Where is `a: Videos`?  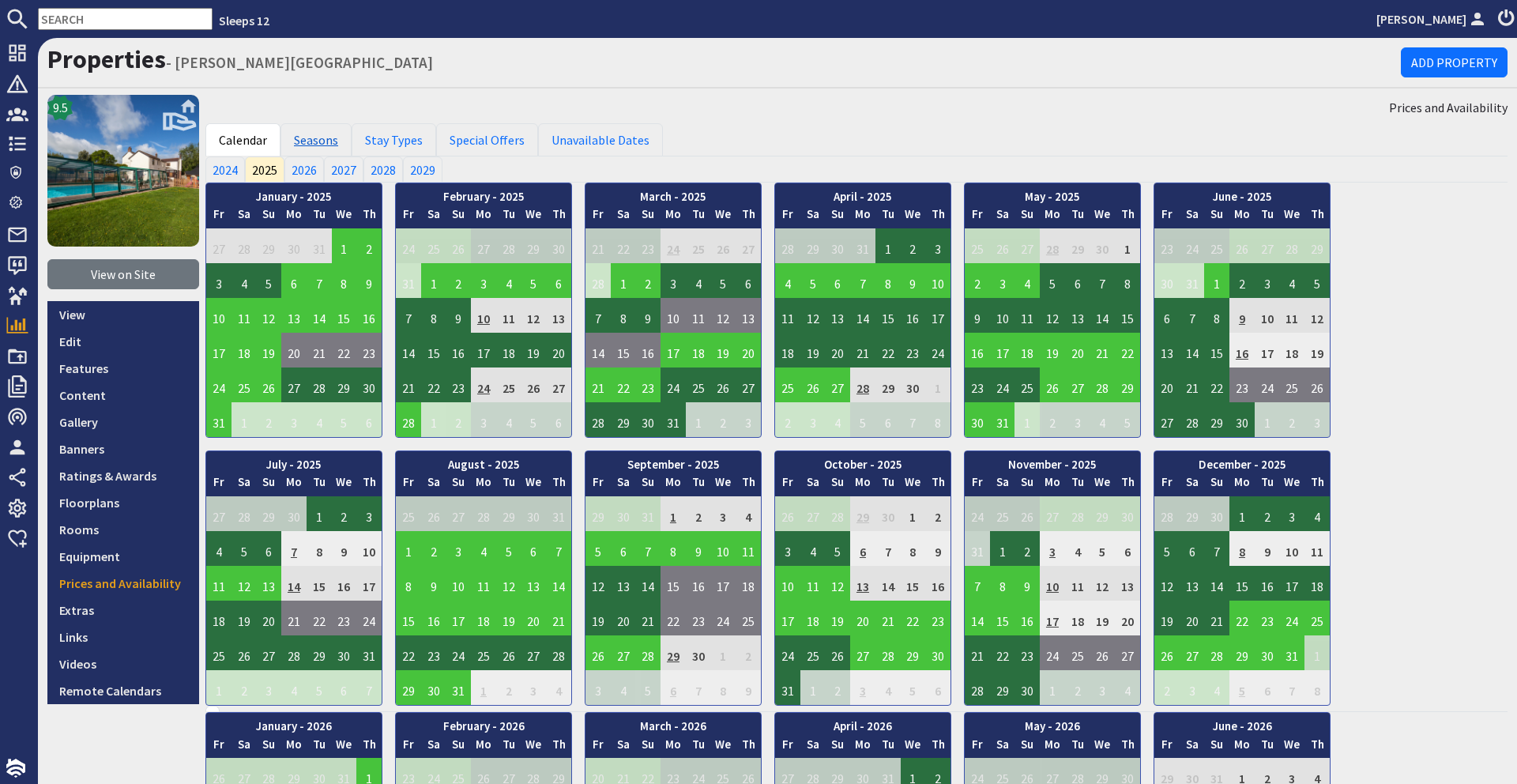
a: Videos is located at coordinates (123, 664).